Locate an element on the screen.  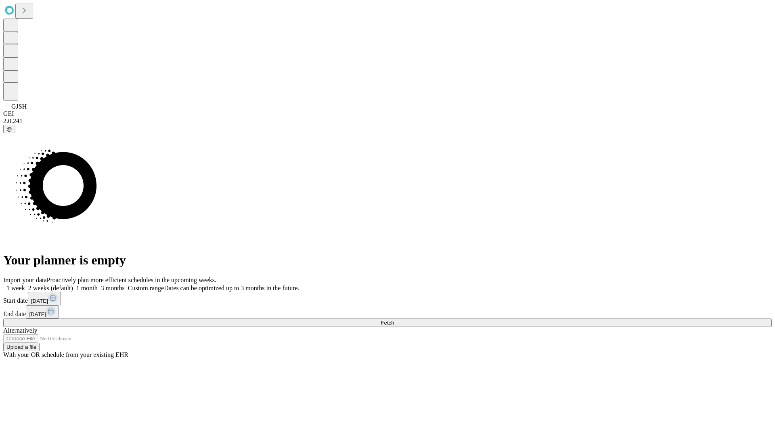
span: Fetch is located at coordinates (387, 322).